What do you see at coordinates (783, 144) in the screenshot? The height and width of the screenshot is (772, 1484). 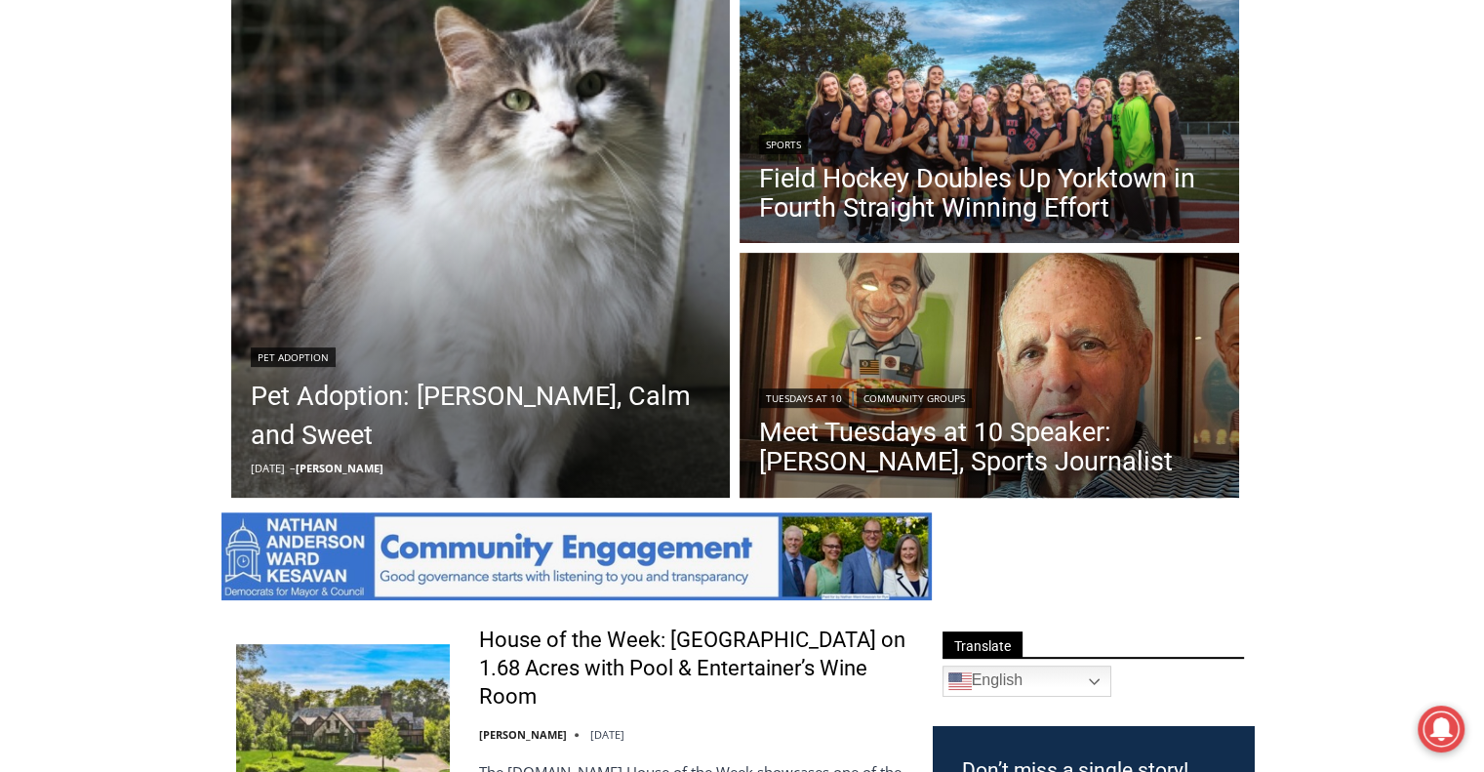 I see `a: Sports` at bounding box center [783, 144].